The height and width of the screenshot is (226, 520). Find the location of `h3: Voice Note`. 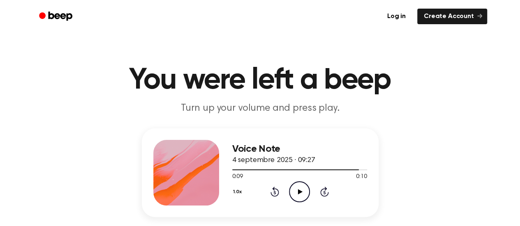

h3: Voice Note is located at coordinates (299, 149).